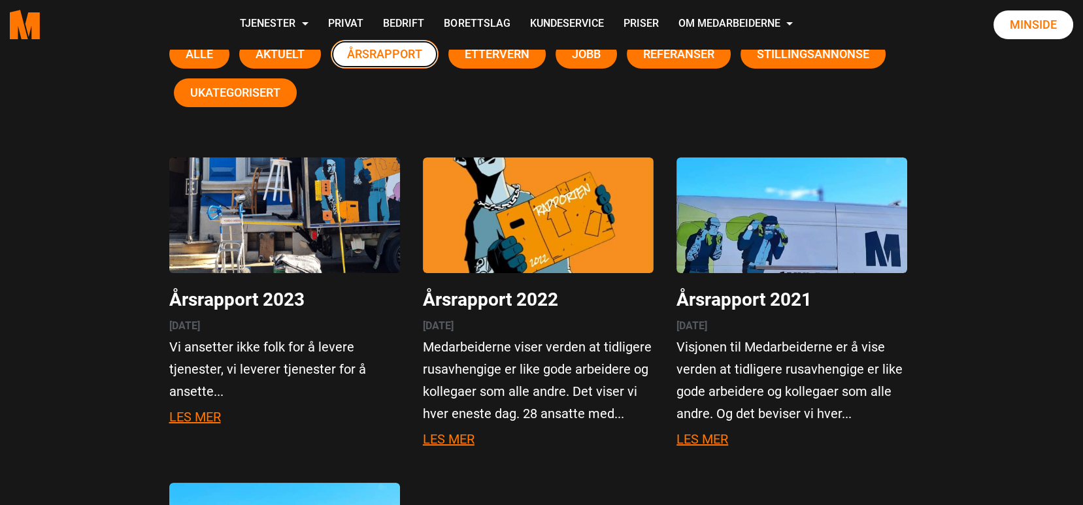 The height and width of the screenshot is (505, 1083). What do you see at coordinates (813, 54) in the screenshot?
I see `span: Stillingsannonse` at bounding box center [813, 54].